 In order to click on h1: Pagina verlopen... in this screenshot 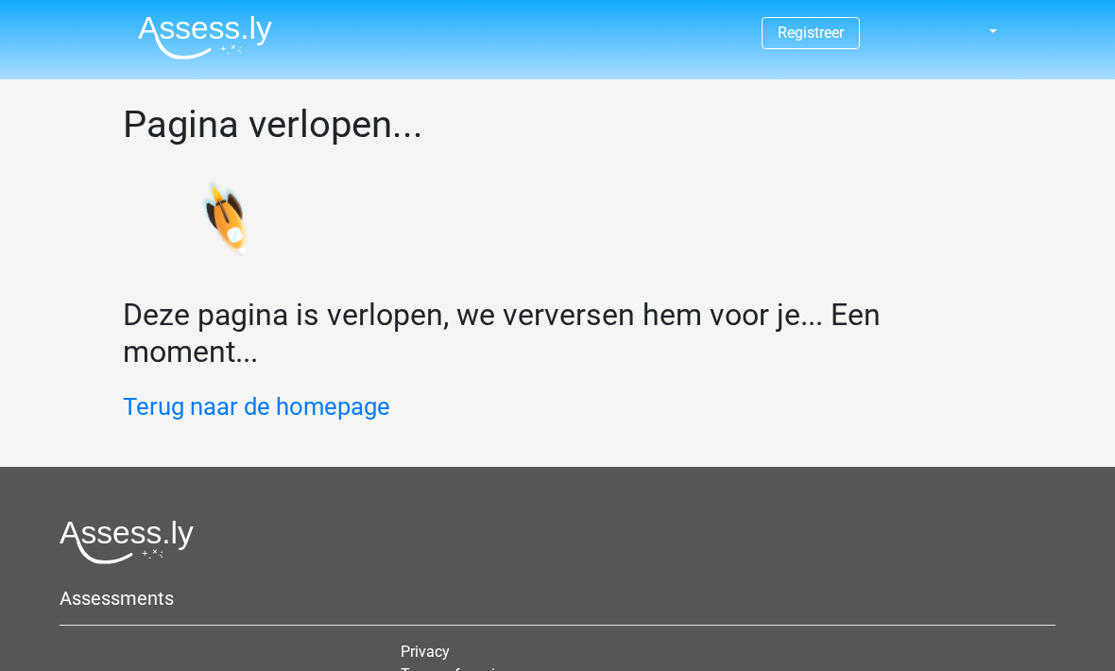, I will do `click(557, 125)`.